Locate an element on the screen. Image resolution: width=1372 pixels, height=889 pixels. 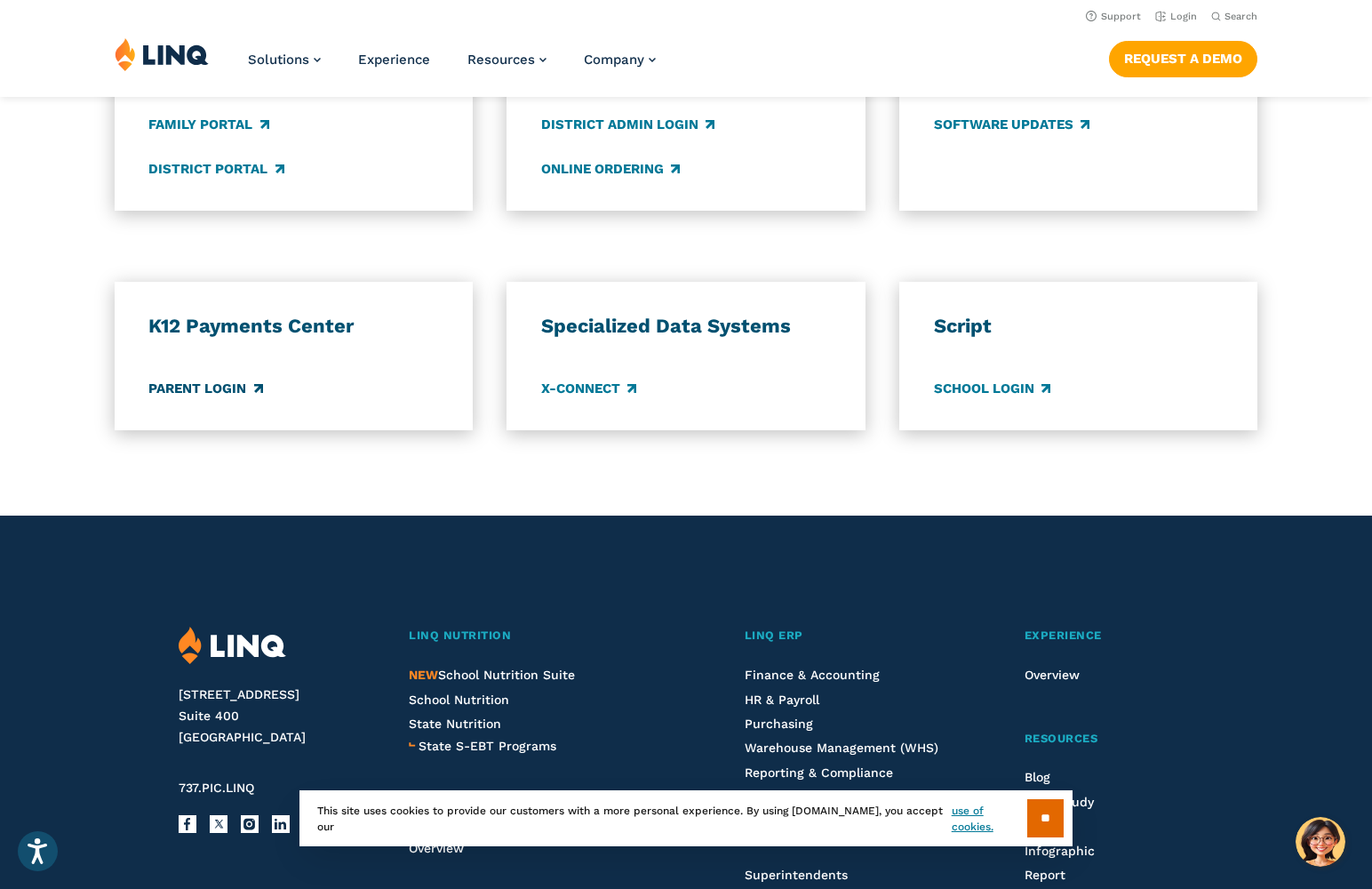
a: X is located at coordinates (219, 824).